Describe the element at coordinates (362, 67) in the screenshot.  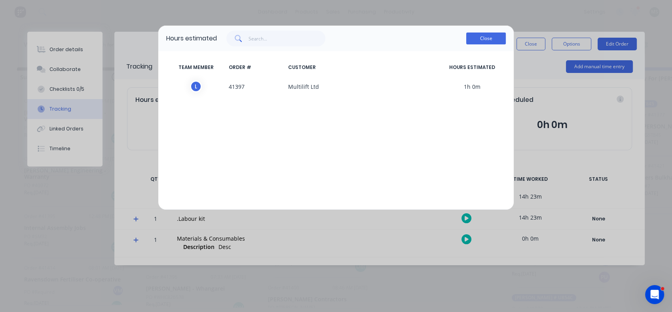
I see `span: CUSTOMER` at that location.